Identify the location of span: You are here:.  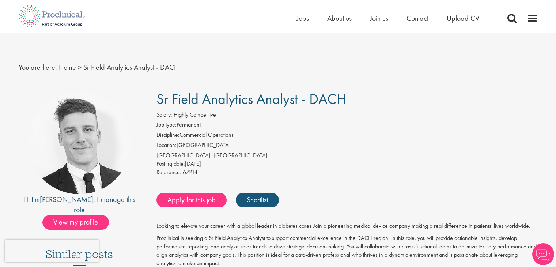
(38, 67).